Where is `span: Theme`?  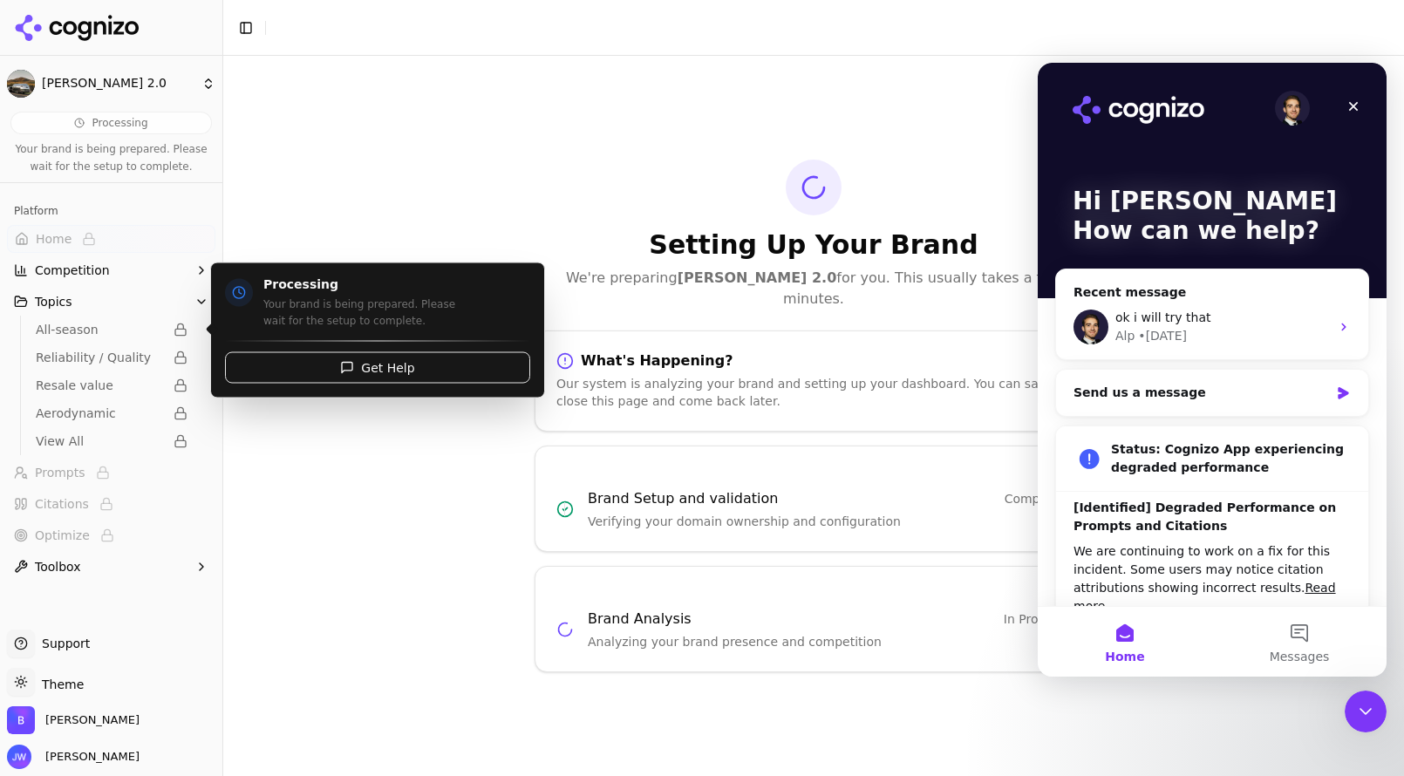
span: Theme is located at coordinates (59, 685).